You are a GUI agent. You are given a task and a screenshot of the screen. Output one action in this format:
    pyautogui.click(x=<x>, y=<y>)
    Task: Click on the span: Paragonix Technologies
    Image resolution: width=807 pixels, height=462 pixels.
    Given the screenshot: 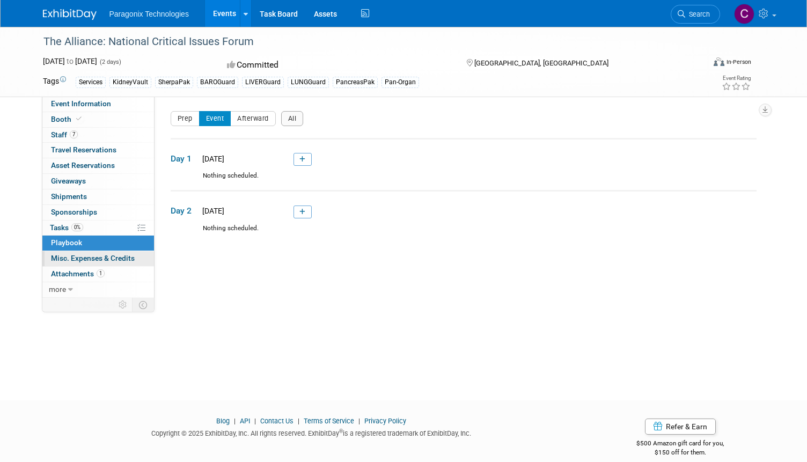 What is the action you would take?
    pyautogui.click(x=149, y=14)
    